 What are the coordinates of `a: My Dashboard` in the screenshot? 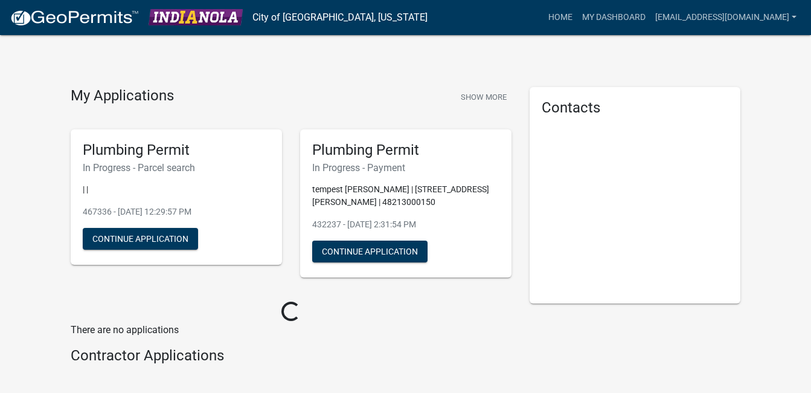 It's located at (614, 18).